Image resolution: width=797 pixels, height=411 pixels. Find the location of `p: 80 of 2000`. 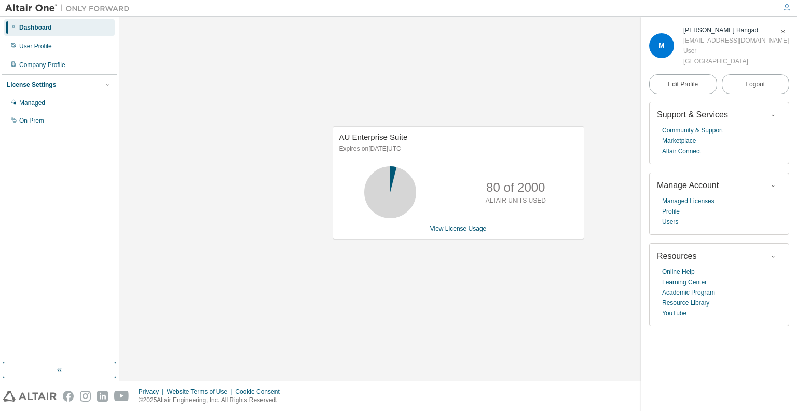

p: 80 of 2000 is located at coordinates (515, 187).